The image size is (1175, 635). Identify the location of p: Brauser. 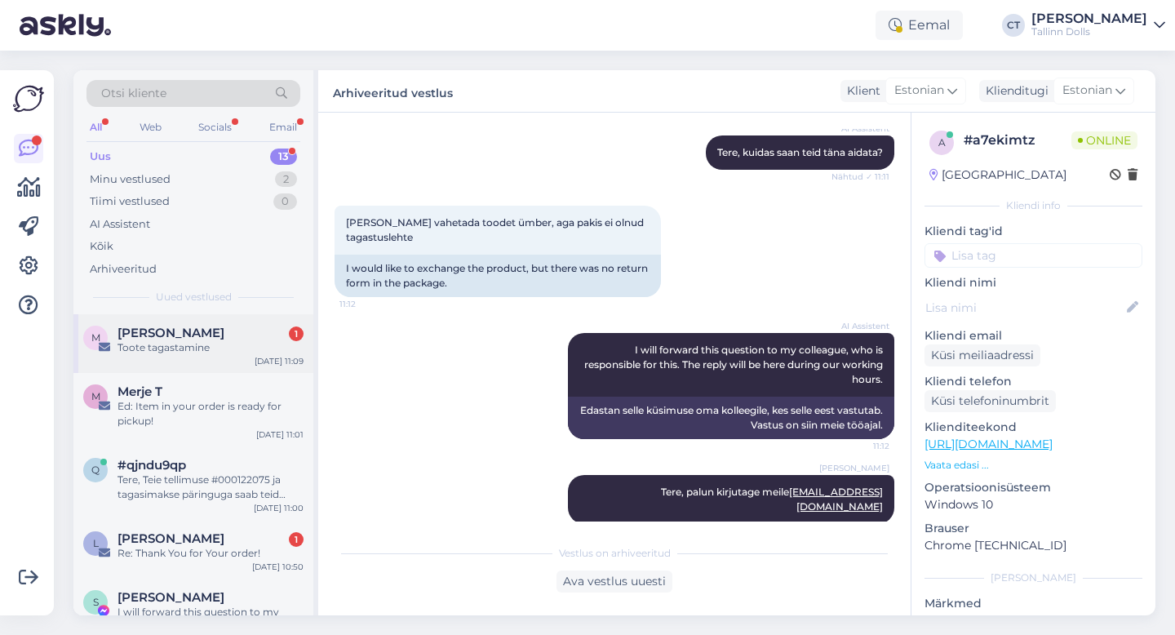
(1033, 528).